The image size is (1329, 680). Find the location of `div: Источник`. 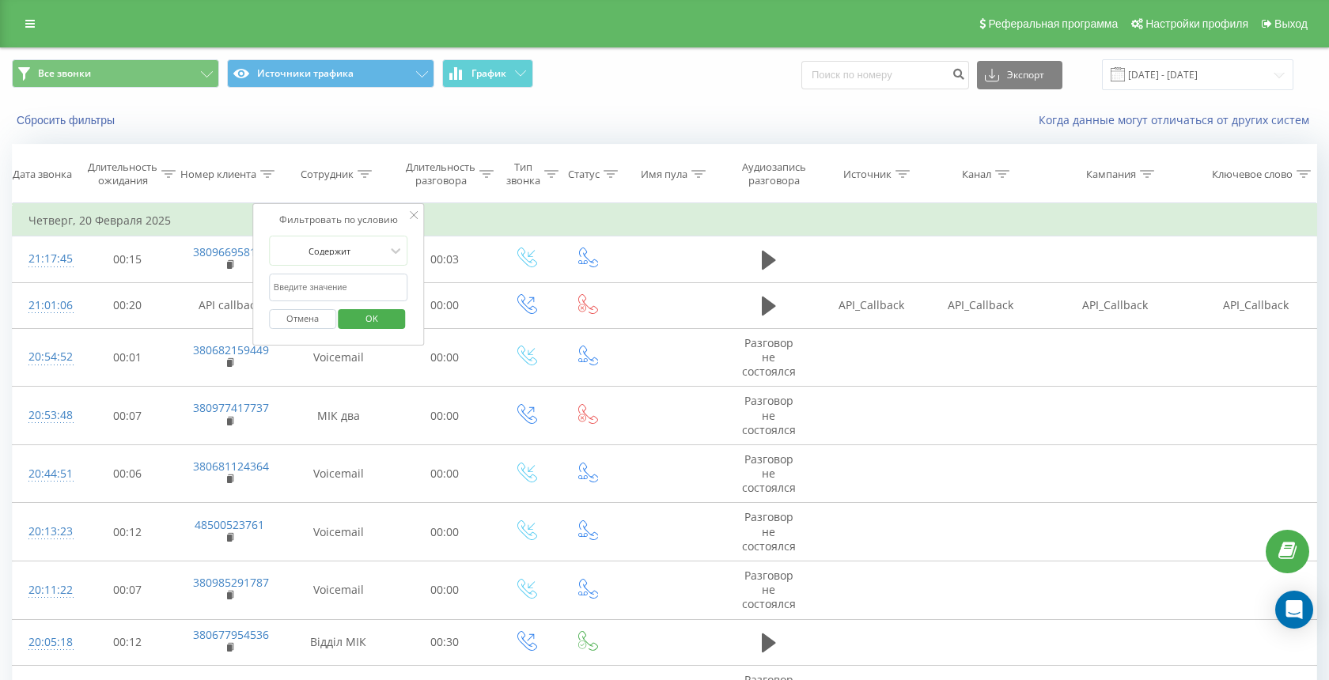

div: Источник is located at coordinates (867, 174).